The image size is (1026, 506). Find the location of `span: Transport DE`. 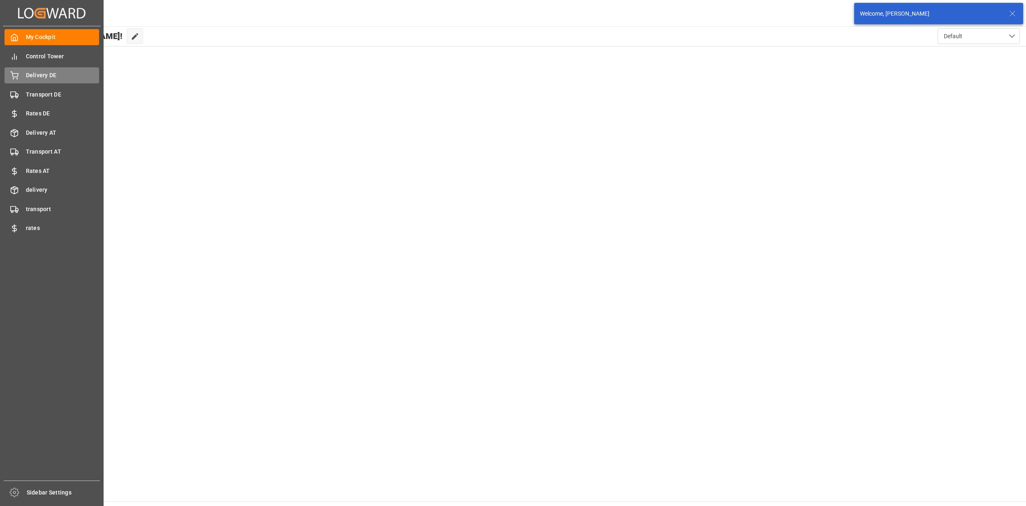

span: Transport DE is located at coordinates (62, 95).